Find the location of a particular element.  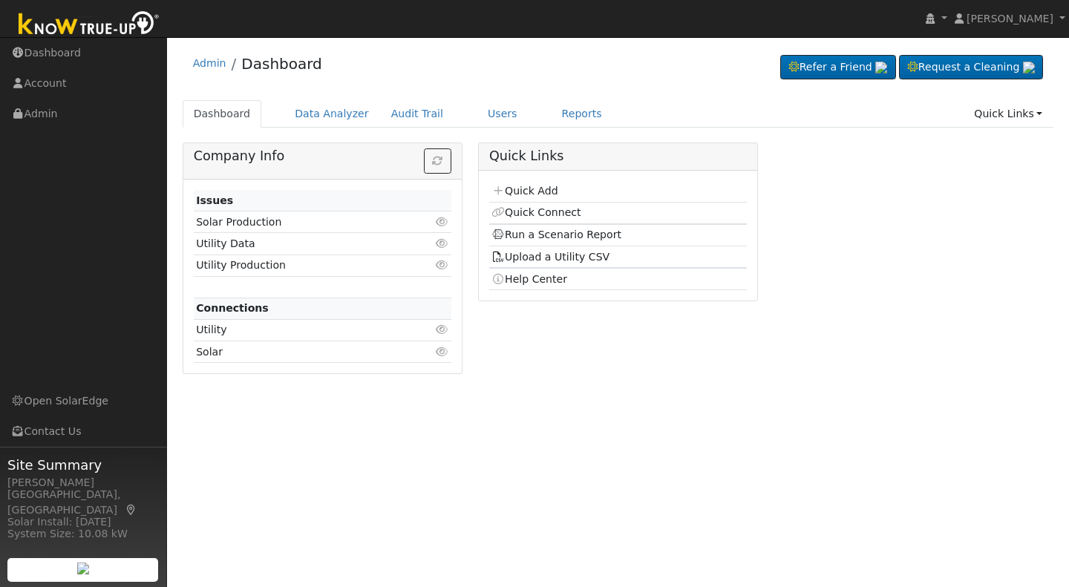

td: Utility is located at coordinates (301, 330).